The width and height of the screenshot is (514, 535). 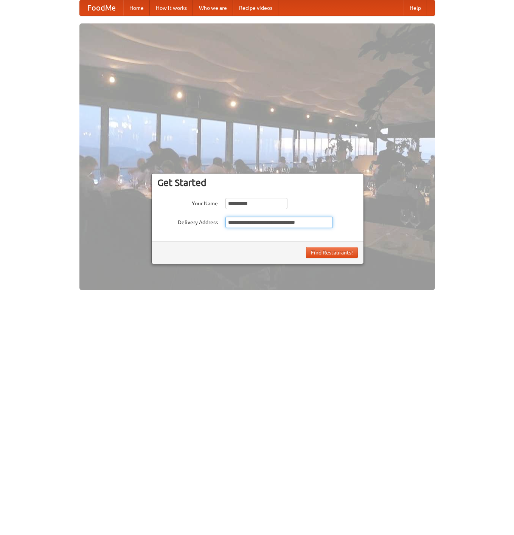 What do you see at coordinates (332, 253) in the screenshot?
I see `button: Find Restaurants!` at bounding box center [332, 253].